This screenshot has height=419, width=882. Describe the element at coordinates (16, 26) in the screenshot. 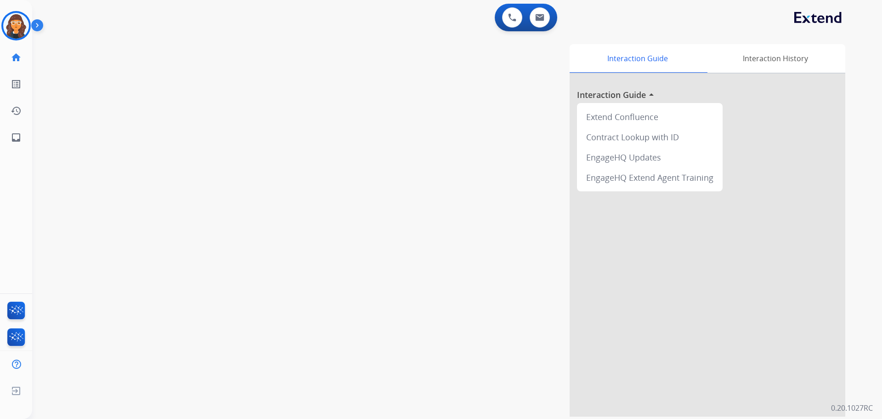

I see `img: avatar` at that location.